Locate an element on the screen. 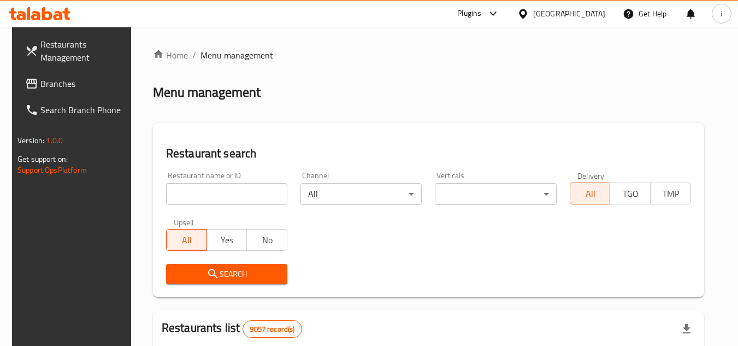 The image size is (738, 346). span: No is located at coordinates (267, 240).